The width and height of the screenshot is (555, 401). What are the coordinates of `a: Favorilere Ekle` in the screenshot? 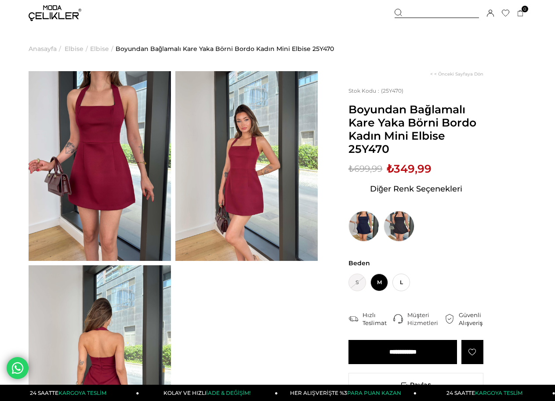 It's located at (472, 352).